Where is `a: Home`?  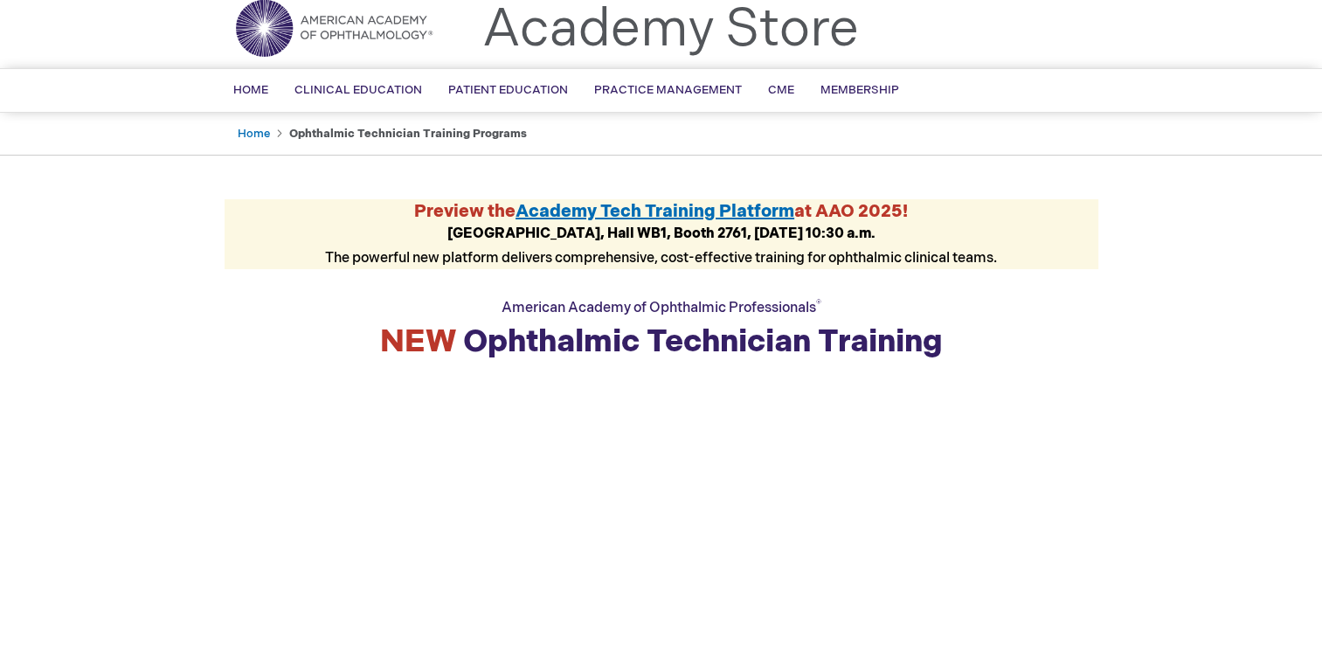
a: Home is located at coordinates (253, 134).